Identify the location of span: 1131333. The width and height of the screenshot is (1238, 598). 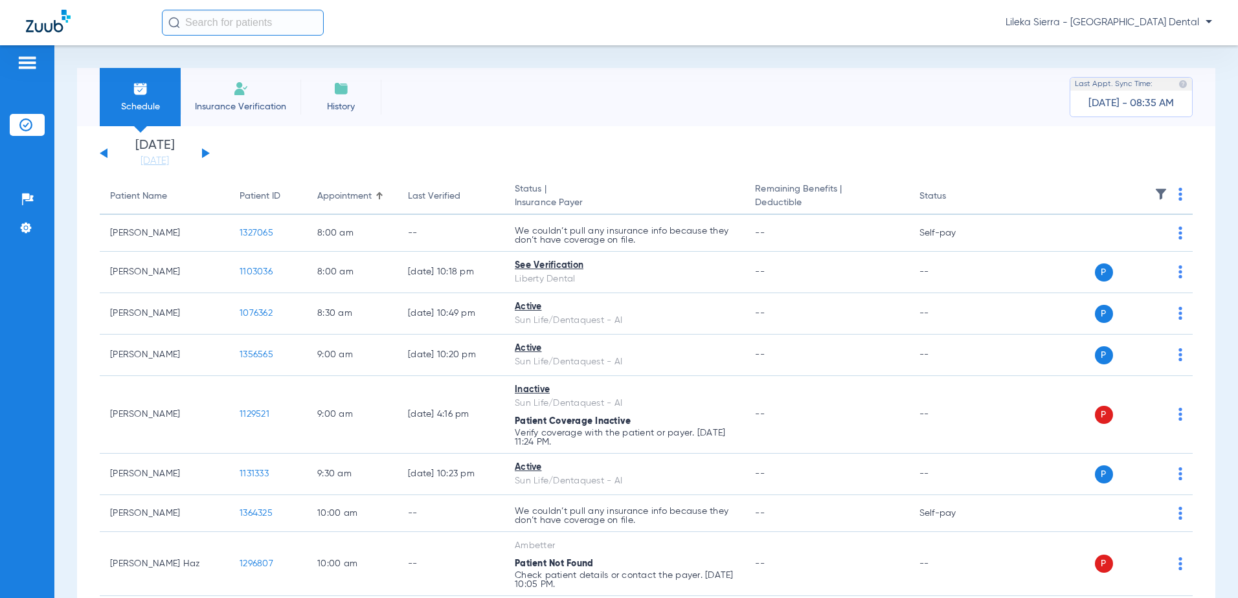
(254, 474).